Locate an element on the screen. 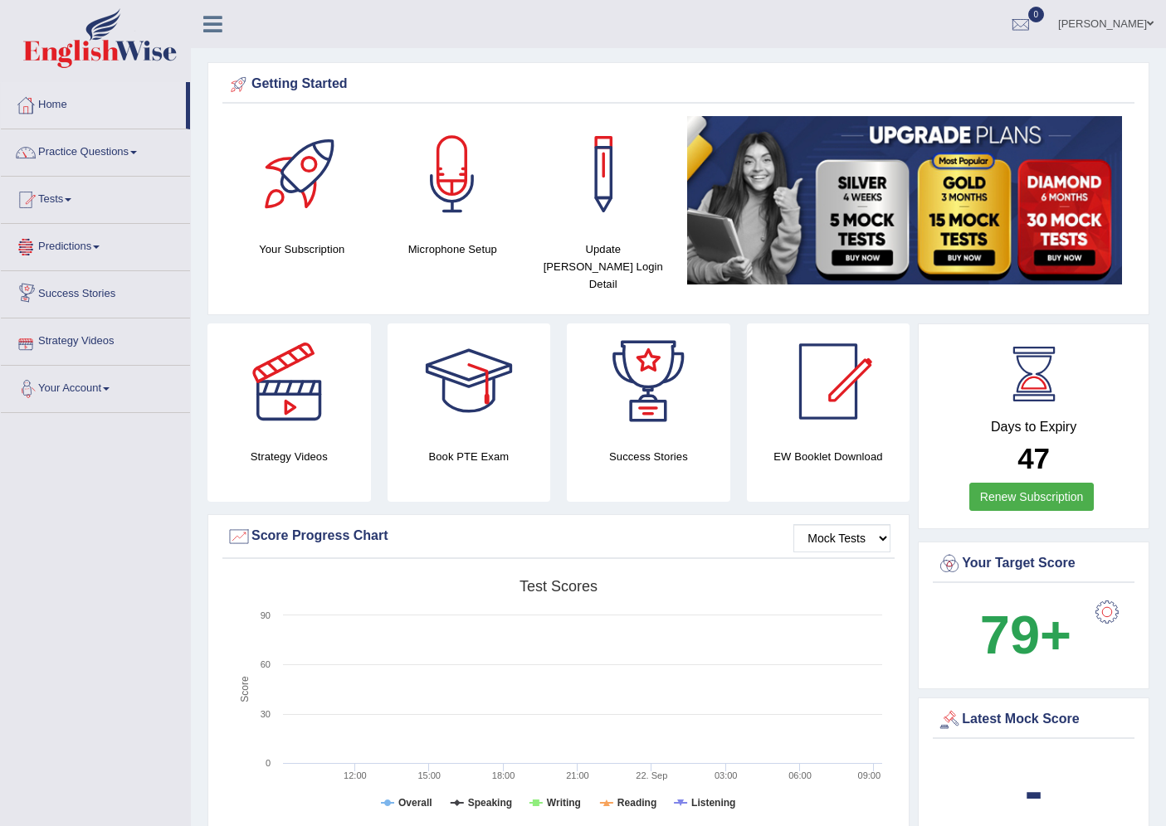  tspan: Overall is located at coordinates (415, 803).